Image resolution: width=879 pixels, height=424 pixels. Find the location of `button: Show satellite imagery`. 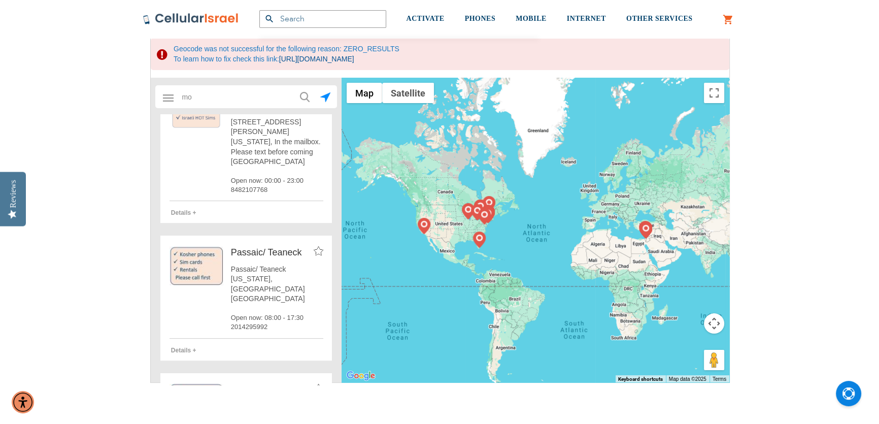

button: Show satellite imagery is located at coordinates (408, 93).